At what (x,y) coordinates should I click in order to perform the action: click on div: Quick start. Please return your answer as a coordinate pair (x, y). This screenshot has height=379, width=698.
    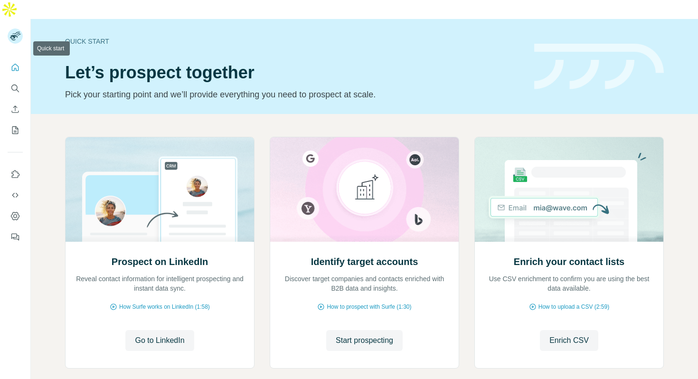
    Looking at the image, I should click on (294, 41).